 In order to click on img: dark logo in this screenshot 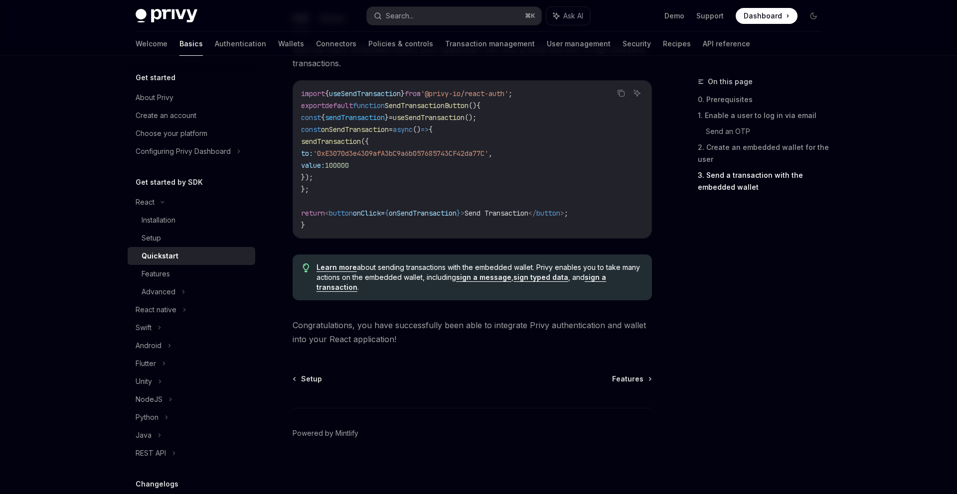, I will do `click(166, 16)`.